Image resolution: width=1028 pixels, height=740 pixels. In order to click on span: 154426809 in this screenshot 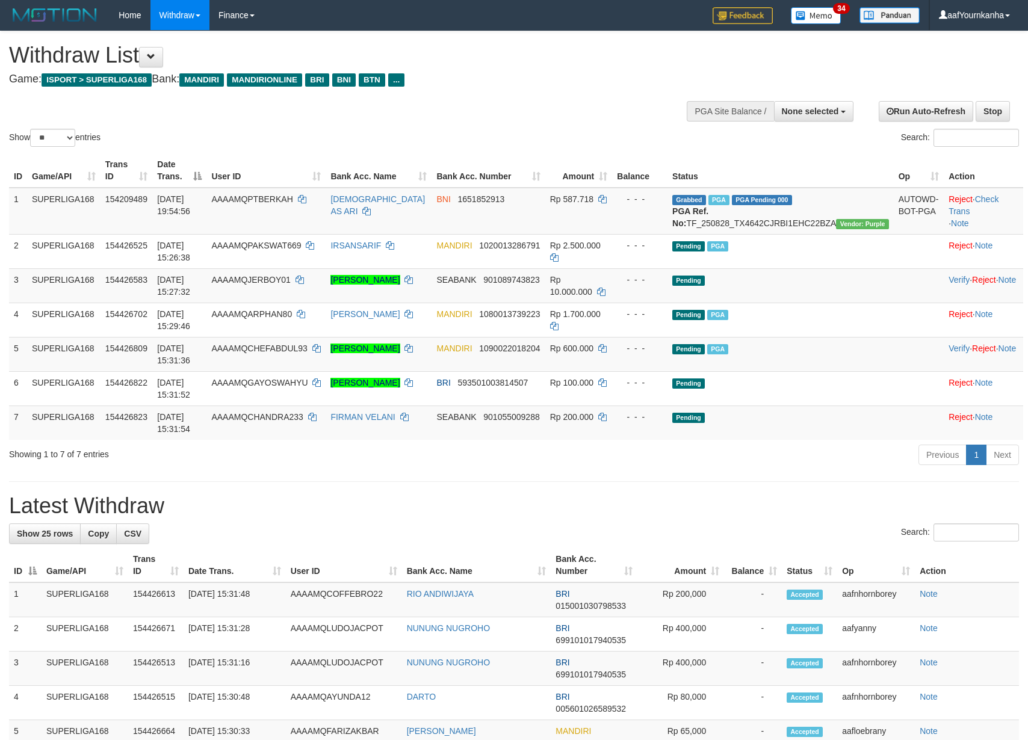, I will do `click(126, 348)`.